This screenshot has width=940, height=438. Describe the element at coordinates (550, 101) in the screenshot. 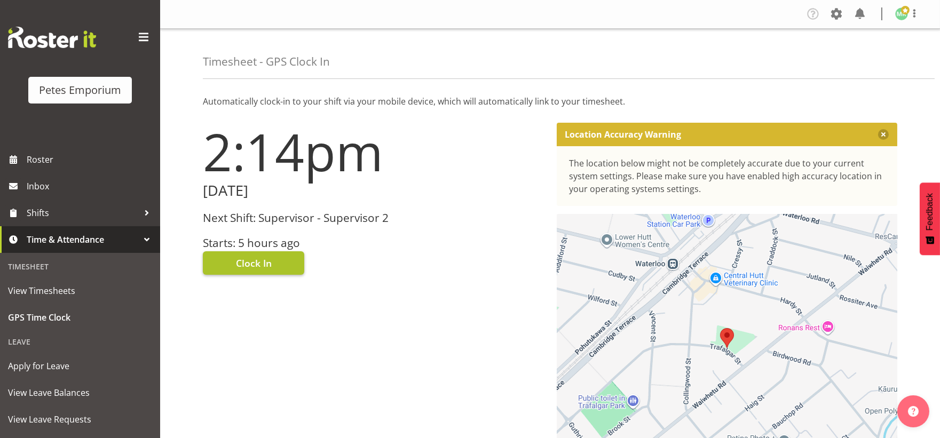

I see `p: Automatically clock-in to your shift via your mobile device, which will automatically link to you...` at that location.